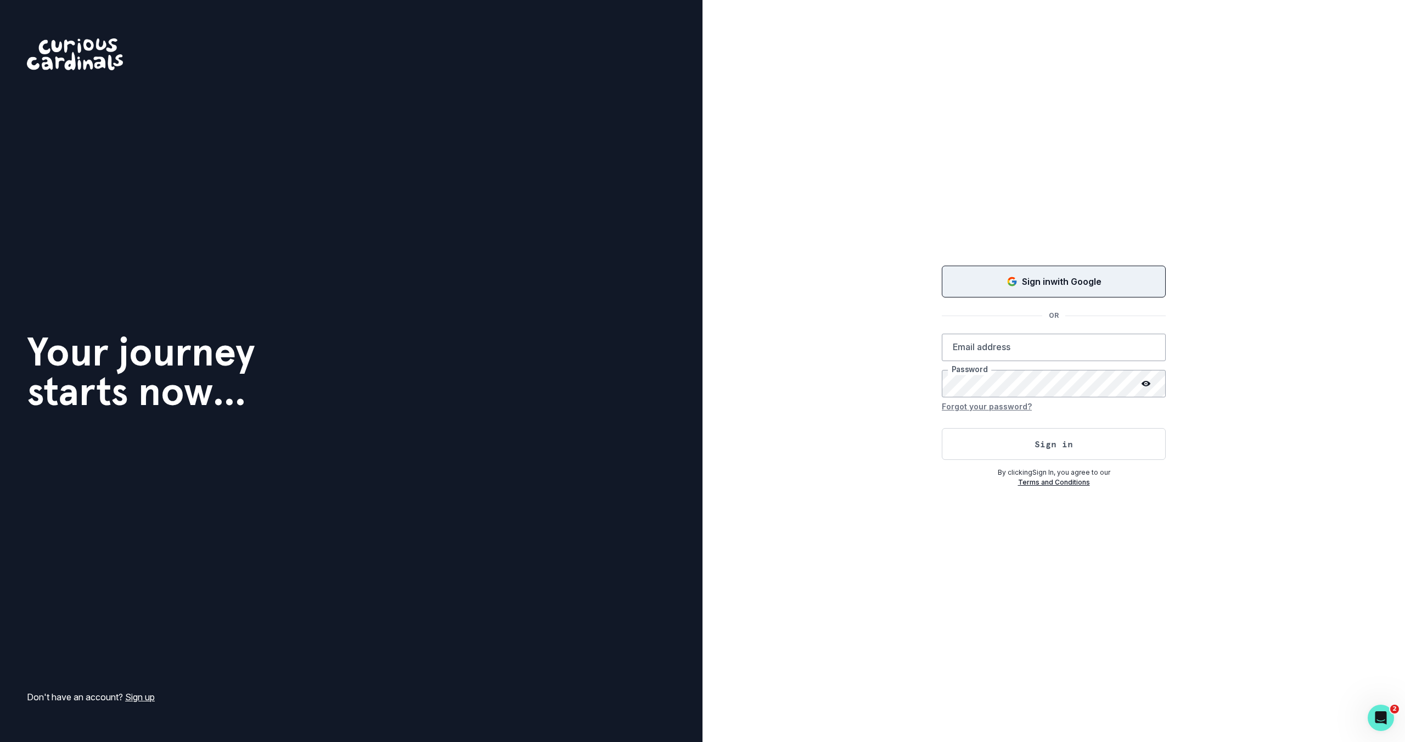 The width and height of the screenshot is (1405, 742). I want to click on p: OR, so click(1054, 316).